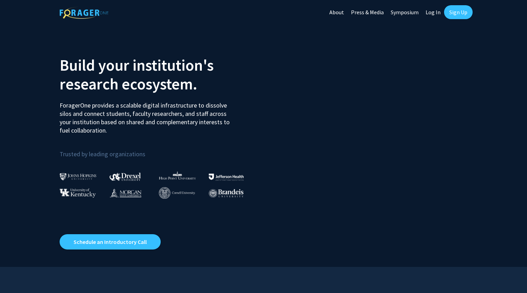  I want to click on img: University of Kentucky, so click(78, 193).